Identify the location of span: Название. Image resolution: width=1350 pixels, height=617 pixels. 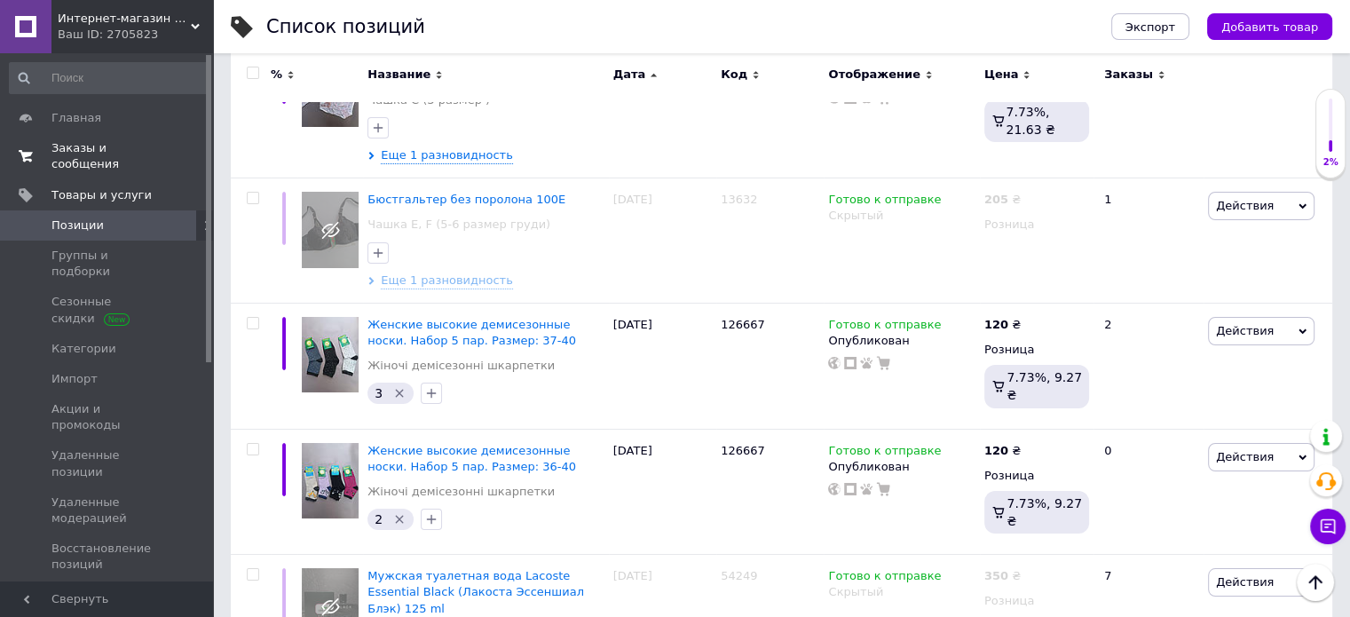
(398, 75).